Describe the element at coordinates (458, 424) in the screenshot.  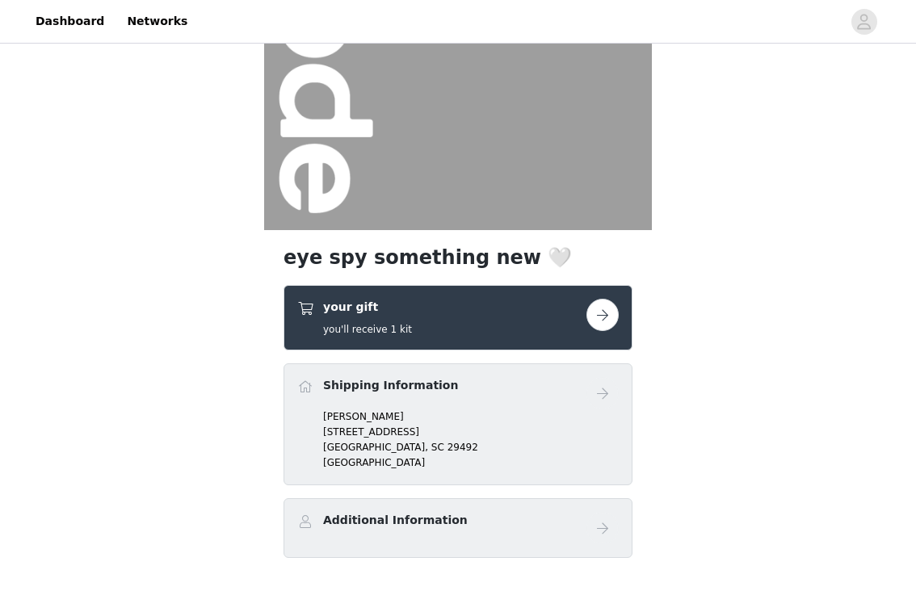
I see `div: Shipping Information` at that location.